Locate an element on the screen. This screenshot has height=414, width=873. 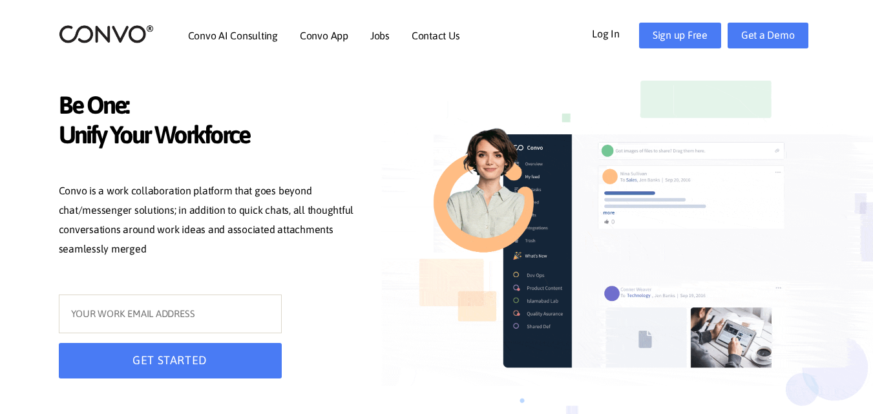
img: logo_2.png is located at coordinates (106, 34).